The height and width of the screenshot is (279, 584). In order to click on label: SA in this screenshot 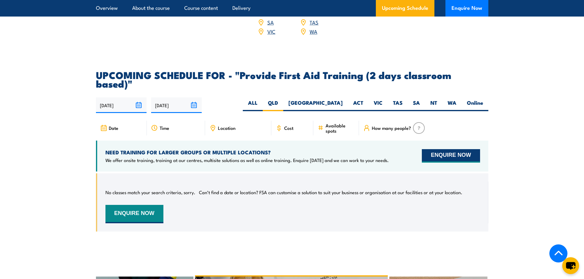, I will do `click(416, 105)`.